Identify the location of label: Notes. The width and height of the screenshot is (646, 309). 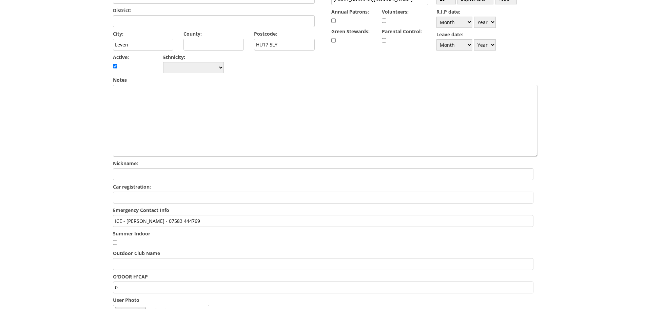
(323, 80).